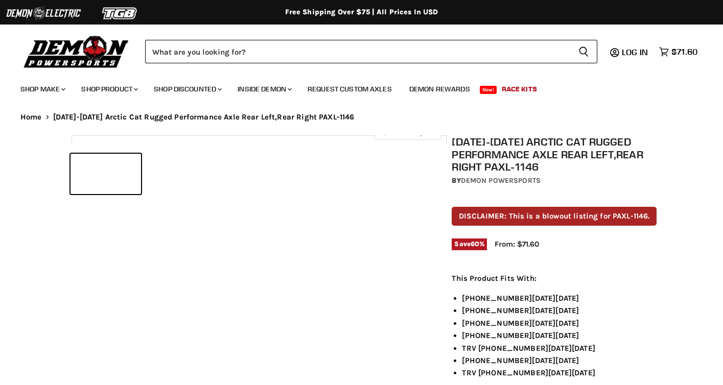  I want to click on form: Product, so click(371, 52).